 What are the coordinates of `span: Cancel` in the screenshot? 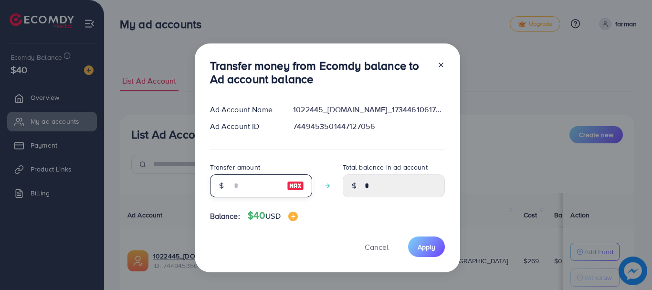 It's located at (376, 247).